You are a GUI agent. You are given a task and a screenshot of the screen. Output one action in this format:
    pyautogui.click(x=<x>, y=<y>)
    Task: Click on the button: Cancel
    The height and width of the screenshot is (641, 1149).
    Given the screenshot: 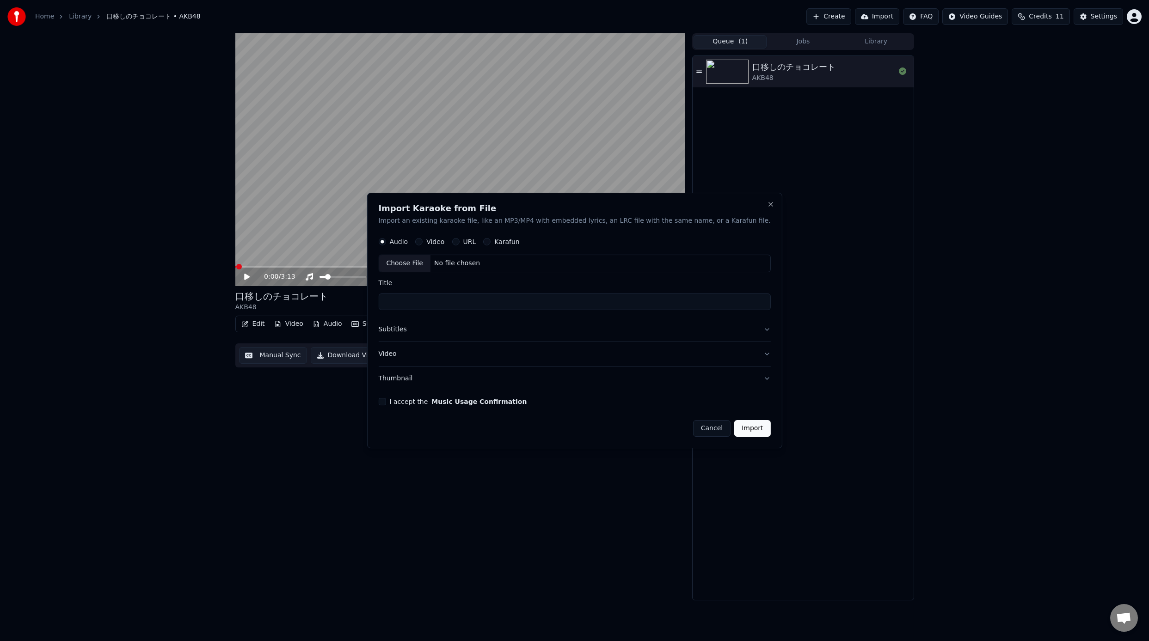 What is the action you would take?
    pyautogui.click(x=711, y=429)
    